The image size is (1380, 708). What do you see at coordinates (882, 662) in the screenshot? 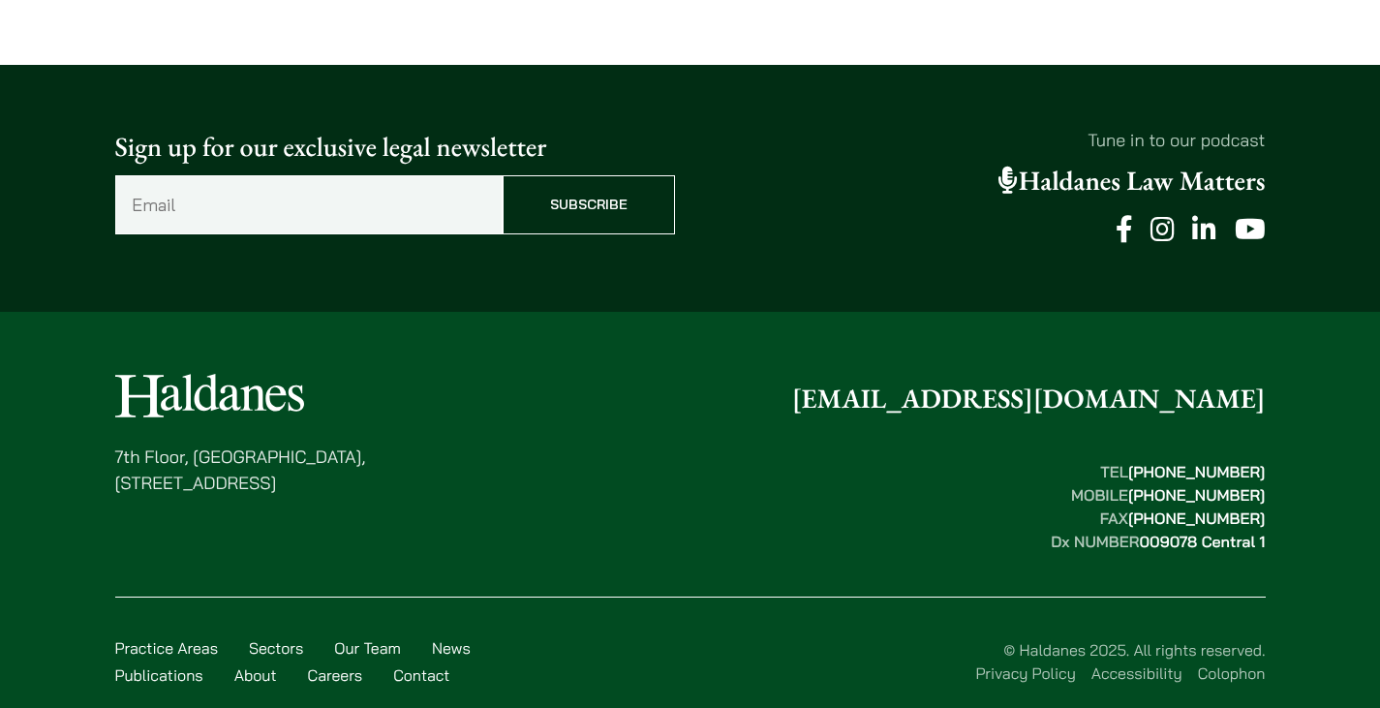
I see `div: © Haldanes 2025. All rights reserved.` at bounding box center [882, 662].